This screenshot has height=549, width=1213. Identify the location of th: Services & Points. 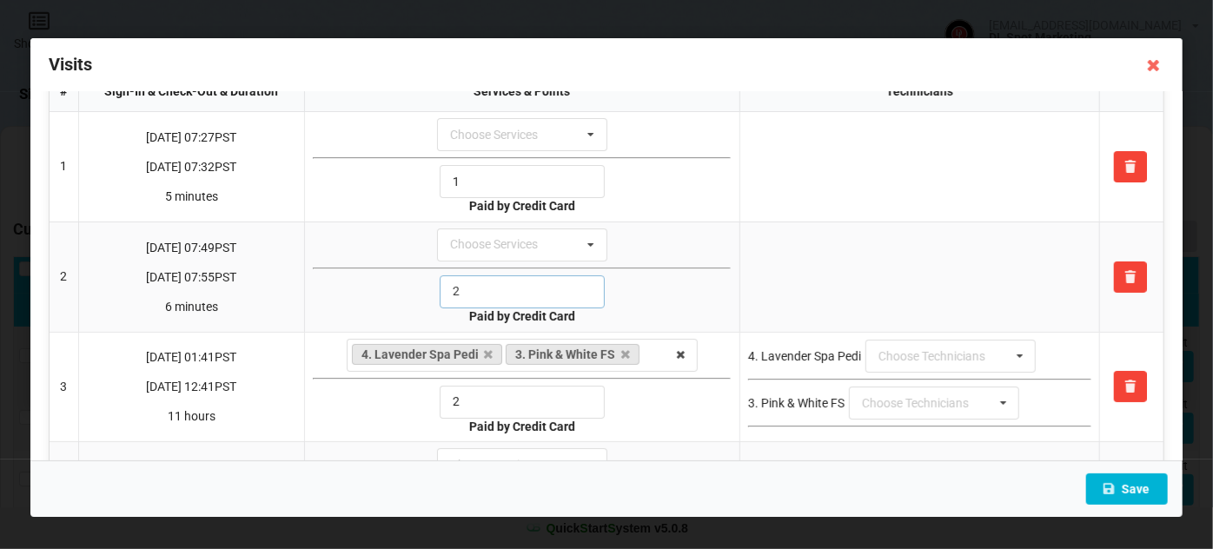
(521, 92).